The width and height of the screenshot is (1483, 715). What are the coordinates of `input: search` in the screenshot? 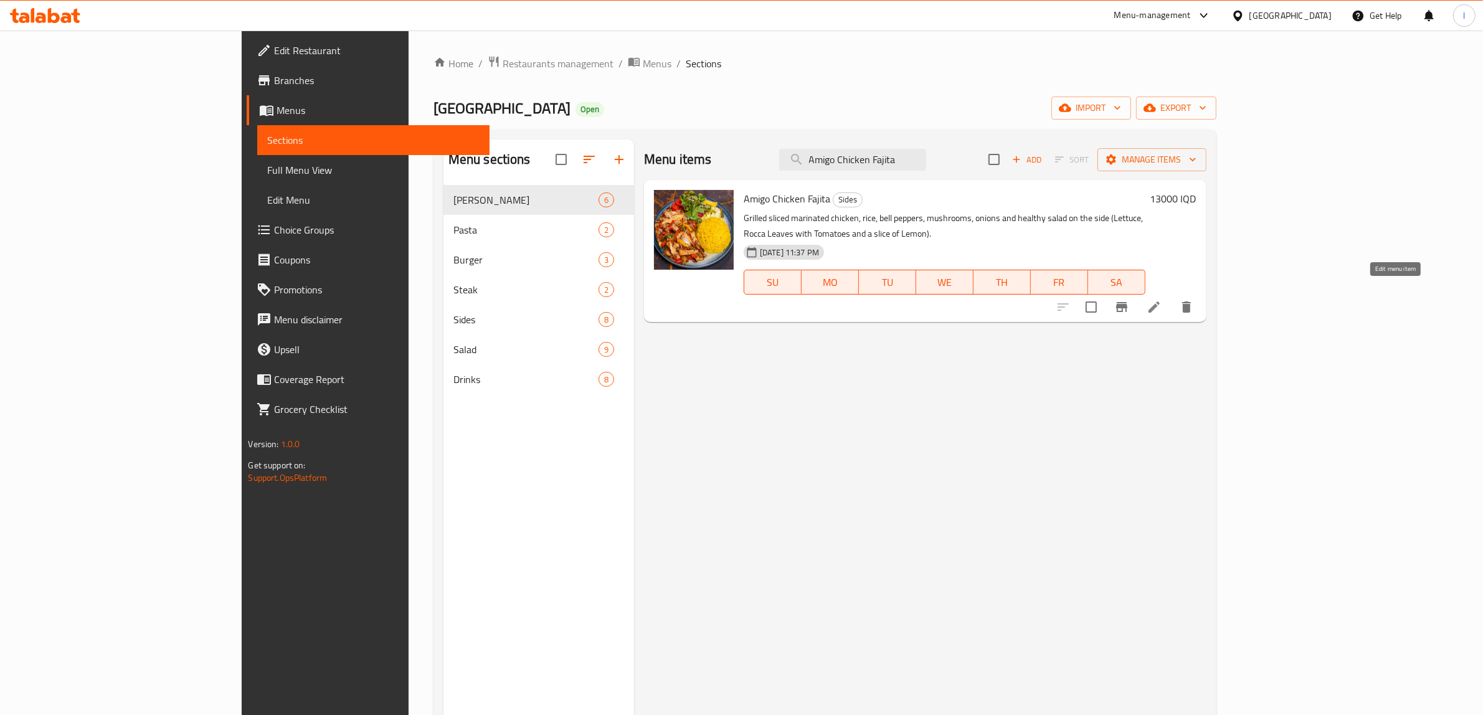 It's located at (853, 159).